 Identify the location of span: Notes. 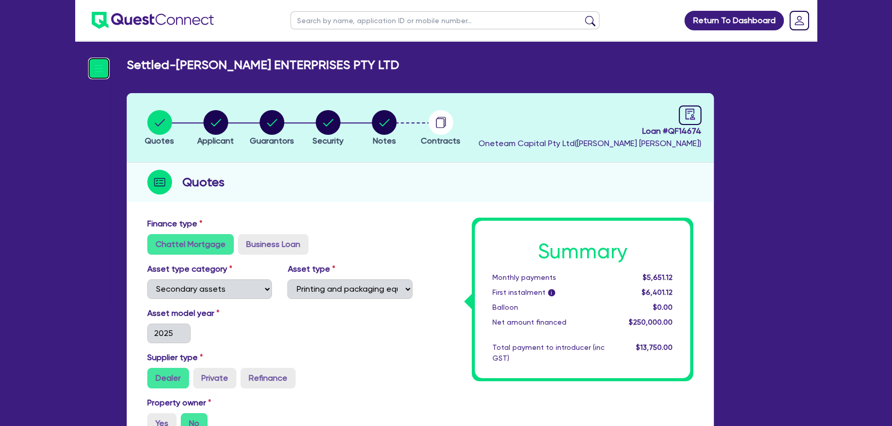
(384, 141).